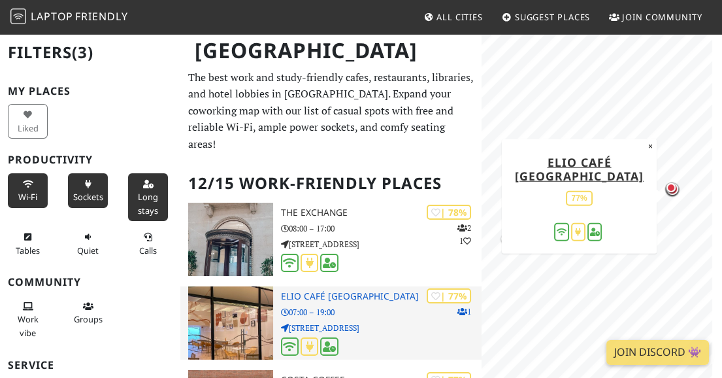  I want to click on a: Join Community, so click(655, 17).